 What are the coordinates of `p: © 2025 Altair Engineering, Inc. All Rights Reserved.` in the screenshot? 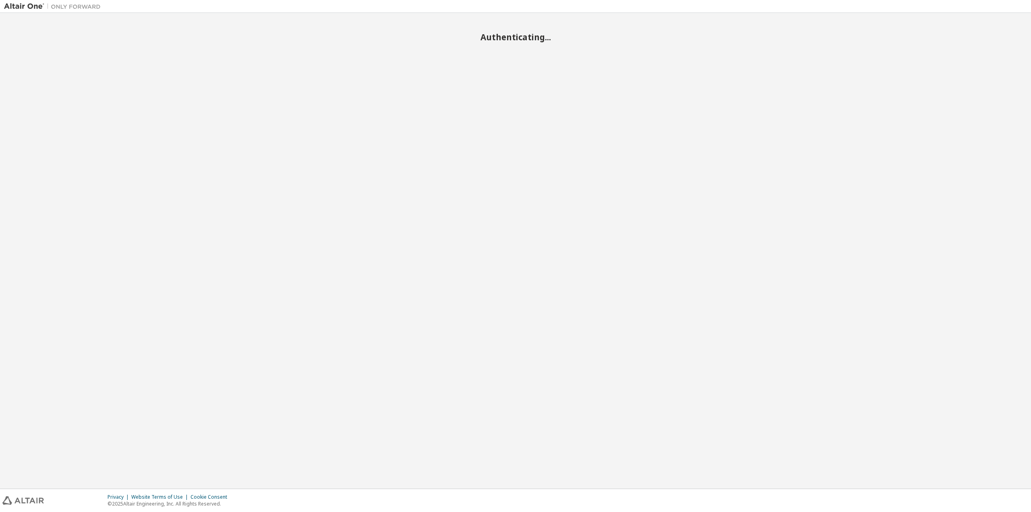 It's located at (170, 504).